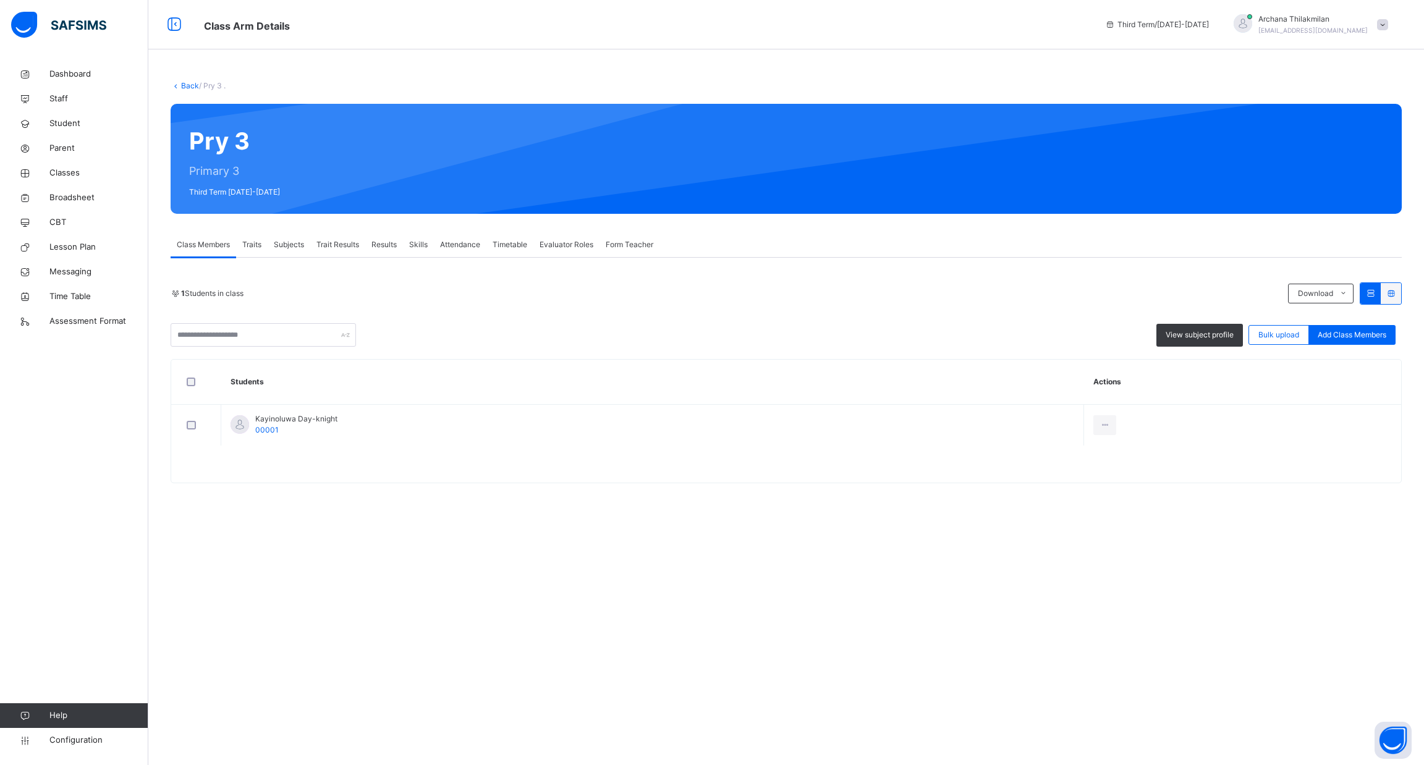  What do you see at coordinates (384, 245) in the screenshot?
I see `span: Results` at bounding box center [384, 245].